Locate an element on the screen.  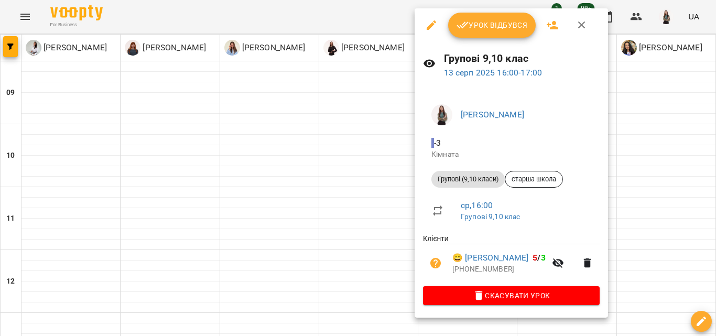
span: - 3 is located at coordinates (437, 143).